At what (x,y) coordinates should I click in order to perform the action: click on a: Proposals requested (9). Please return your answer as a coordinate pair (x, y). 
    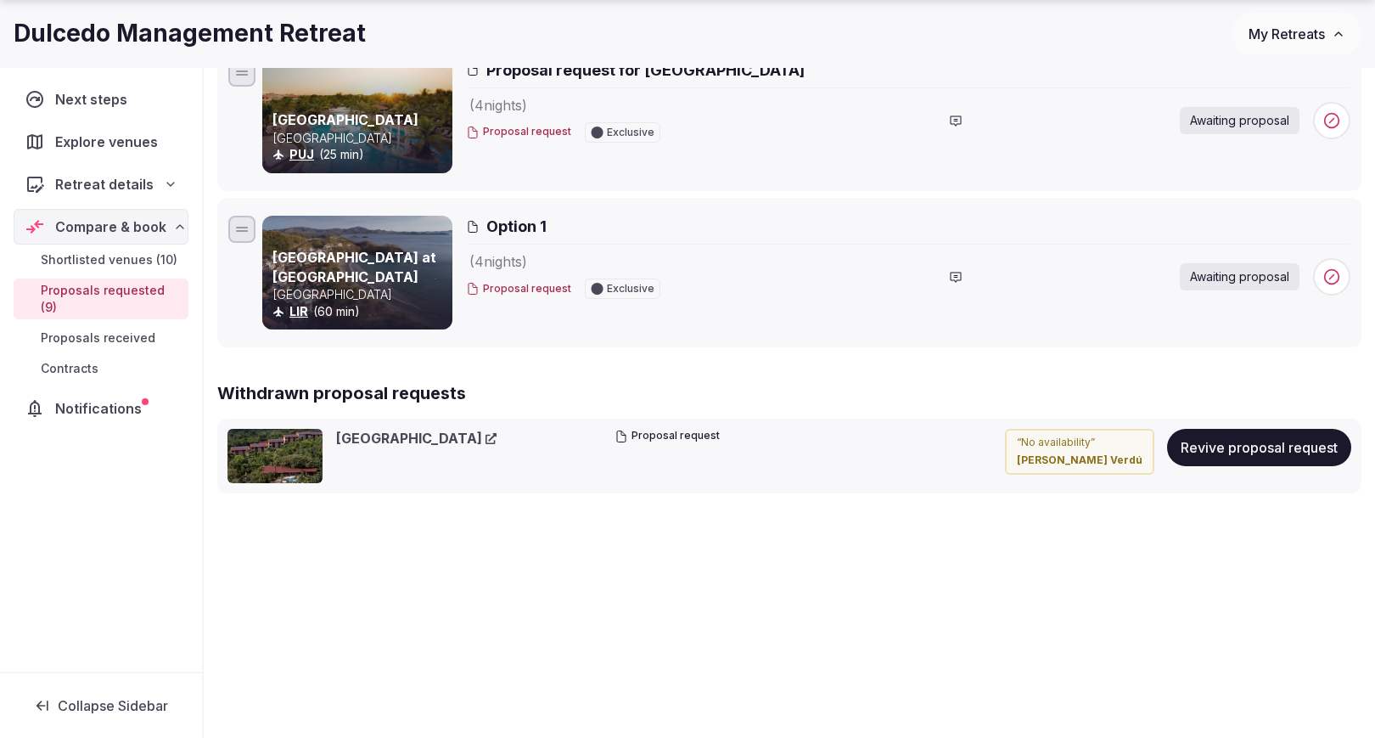
    Looking at the image, I should click on (101, 299).